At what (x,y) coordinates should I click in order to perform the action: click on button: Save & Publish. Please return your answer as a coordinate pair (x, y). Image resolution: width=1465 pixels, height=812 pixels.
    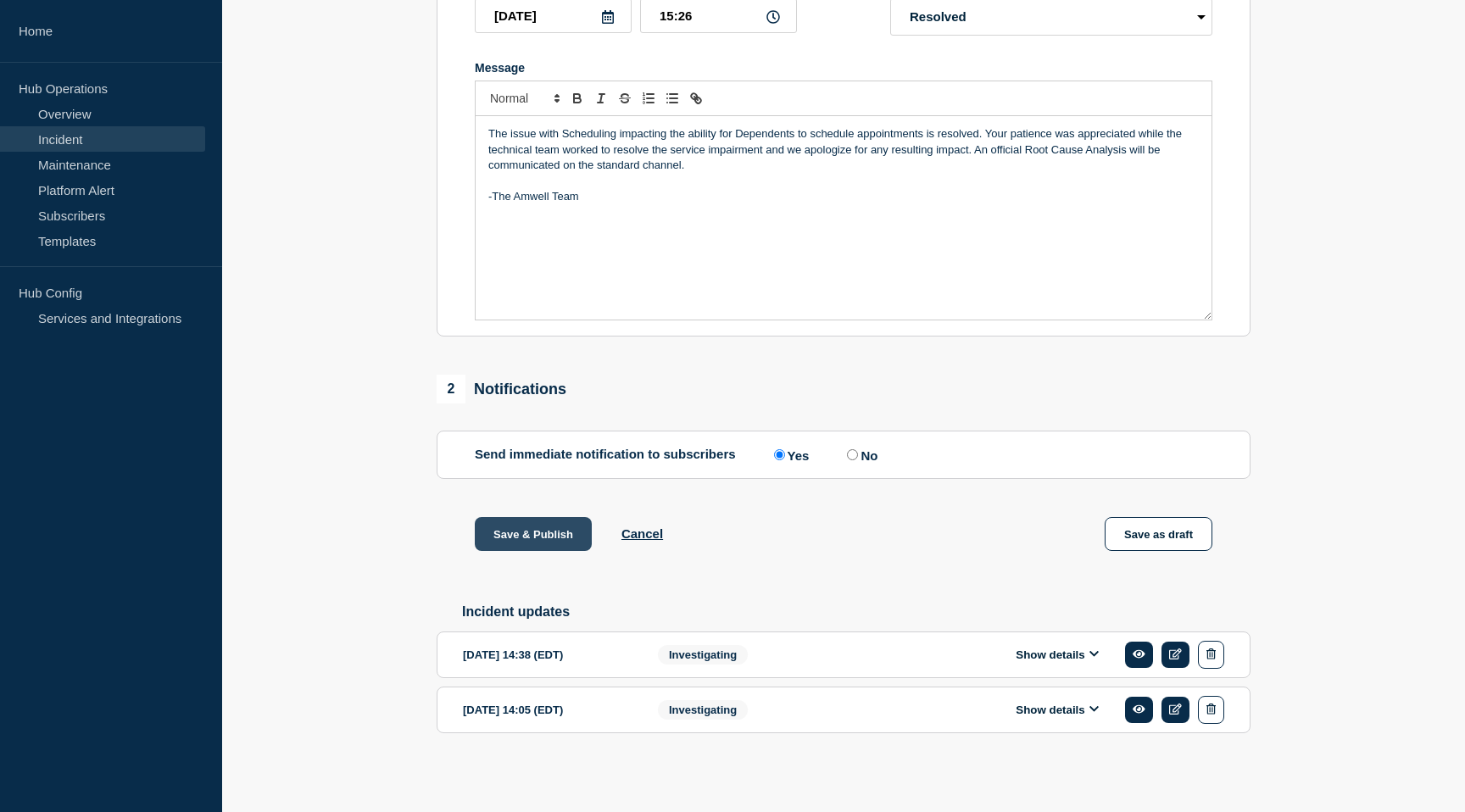
    Looking at the image, I should click on (533, 534).